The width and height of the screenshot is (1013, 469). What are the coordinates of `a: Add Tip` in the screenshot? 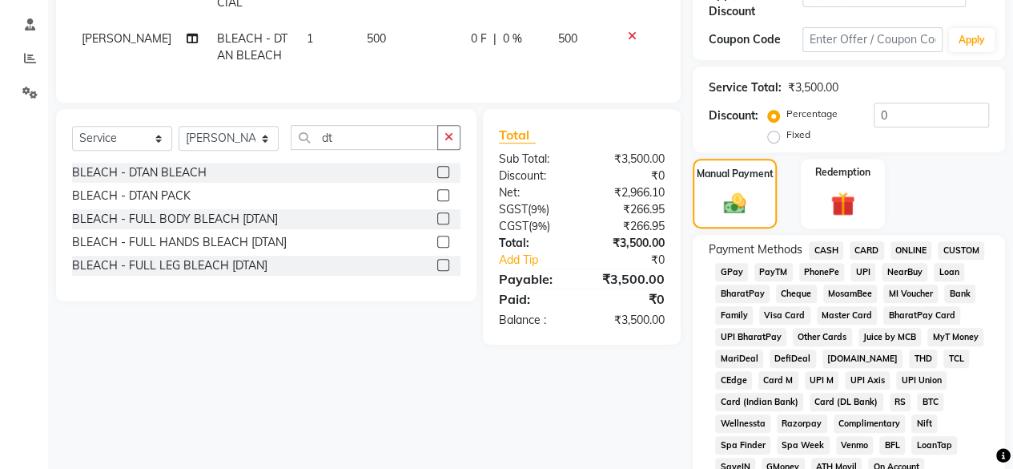 It's located at (542, 260).